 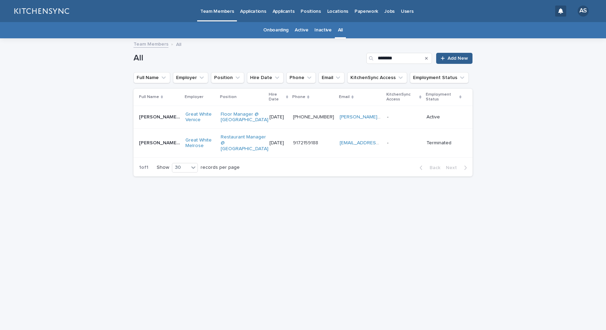 What do you see at coordinates (276, 97) in the screenshot?
I see `p: Hire Date` at bounding box center [276, 97].